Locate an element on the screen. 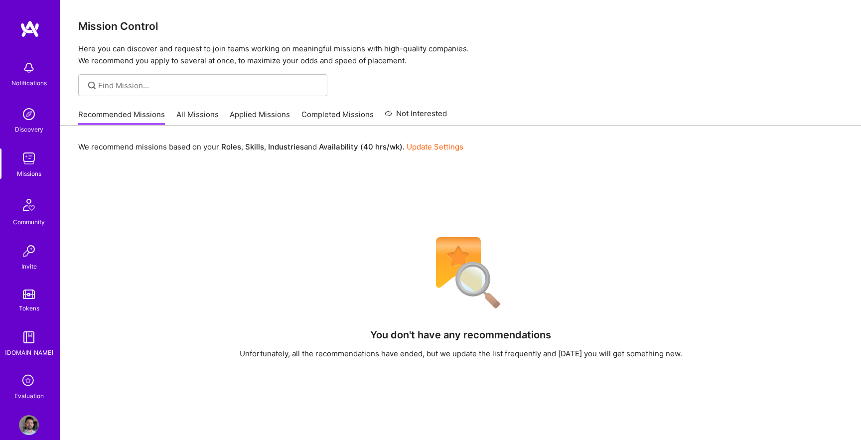 This screenshot has height=440, width=861. img: No Results is located at coordinates (461, 273).